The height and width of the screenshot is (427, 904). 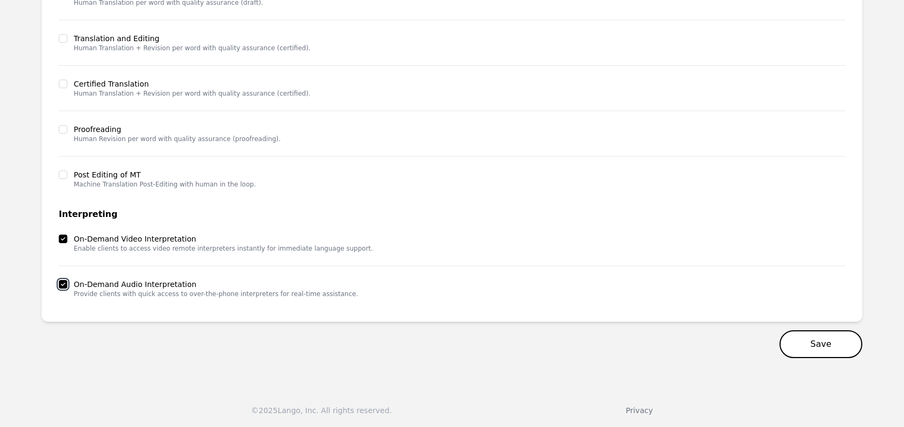 I want to click on label: Translation and Editing, so click(x=192, y=38).